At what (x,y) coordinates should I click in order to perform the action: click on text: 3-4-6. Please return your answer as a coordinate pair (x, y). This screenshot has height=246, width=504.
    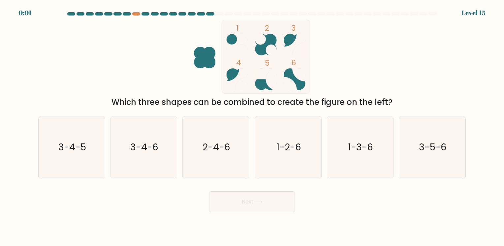
    Looking at the image, I should click on (144, 147).